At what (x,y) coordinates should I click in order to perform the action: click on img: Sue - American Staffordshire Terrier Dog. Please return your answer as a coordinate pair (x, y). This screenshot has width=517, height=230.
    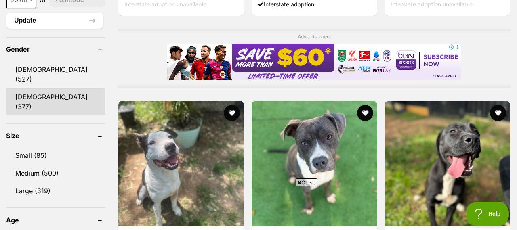
    Looking at the image, I should click on (314, 163).